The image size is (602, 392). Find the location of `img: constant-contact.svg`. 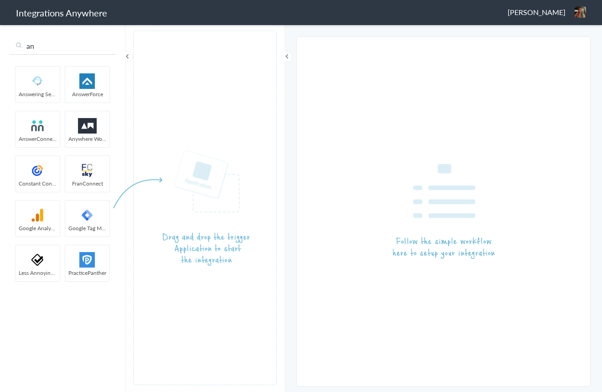

img: constant-contact.svg is located at coordinates (37, 170).